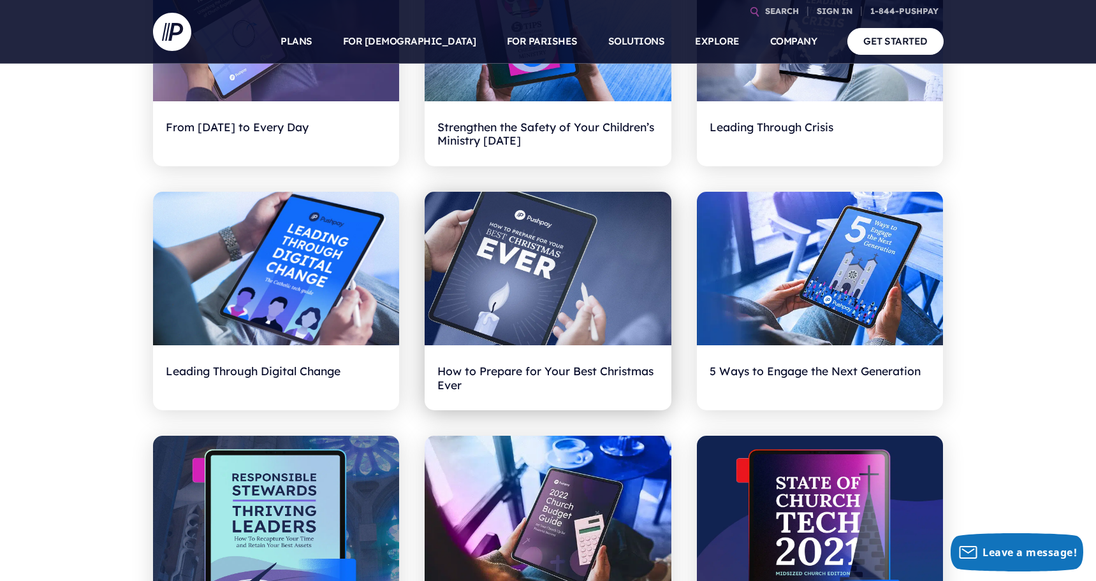 This screenshot has width=1096, height=581. Describe the element at coordinates (1017, 553) in the screenshot. I see `button: Leave a message!` at that location.